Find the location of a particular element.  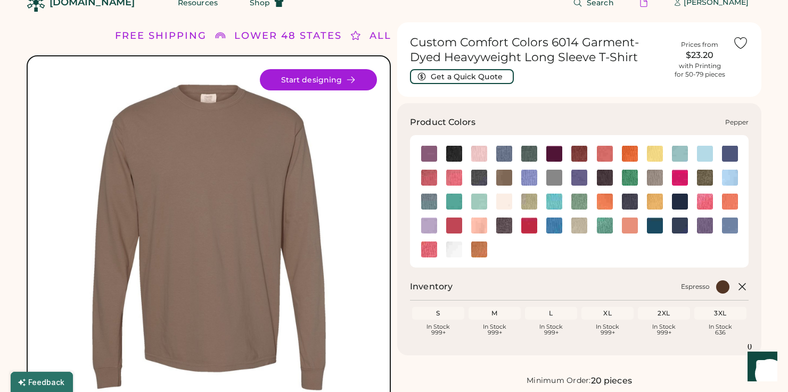

img: Ice Blue Swatch Image is located at coordinates (429, 202).